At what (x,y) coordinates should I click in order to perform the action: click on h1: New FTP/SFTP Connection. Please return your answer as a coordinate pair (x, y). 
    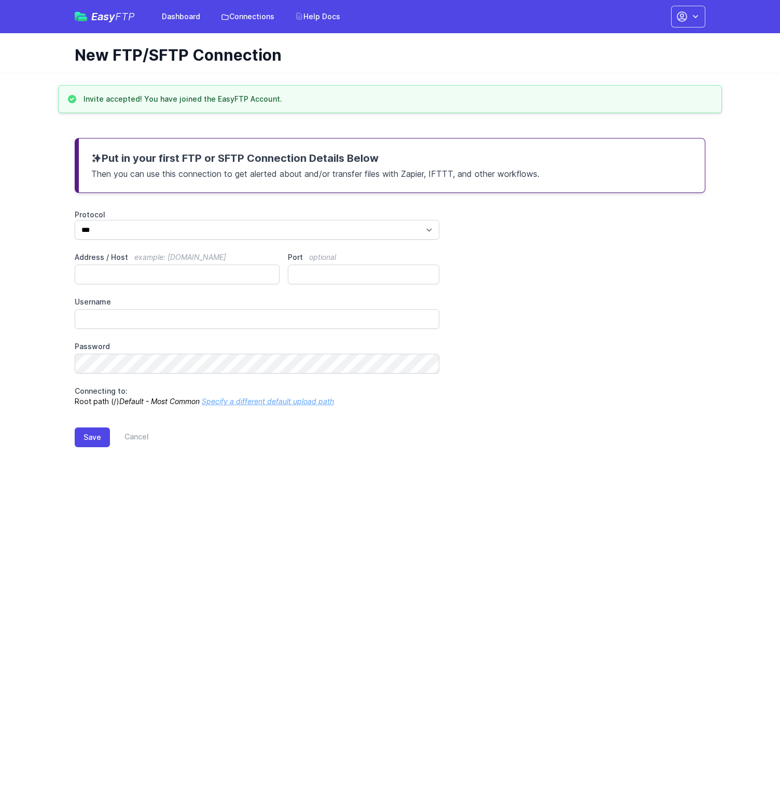
    Looking at the image, I should click on (386, 55).